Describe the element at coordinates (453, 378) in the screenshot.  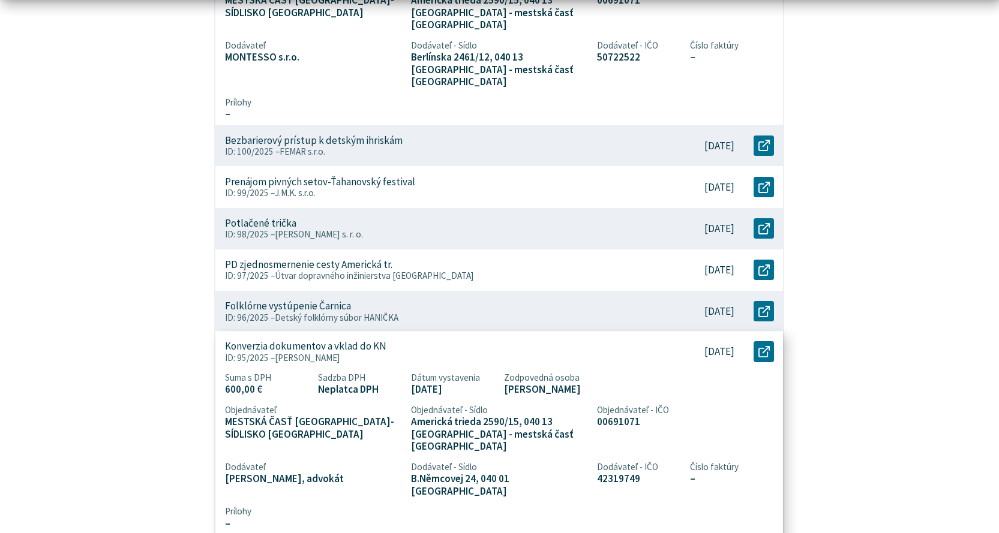
I see `span: Dátum vystavenia` at that location.